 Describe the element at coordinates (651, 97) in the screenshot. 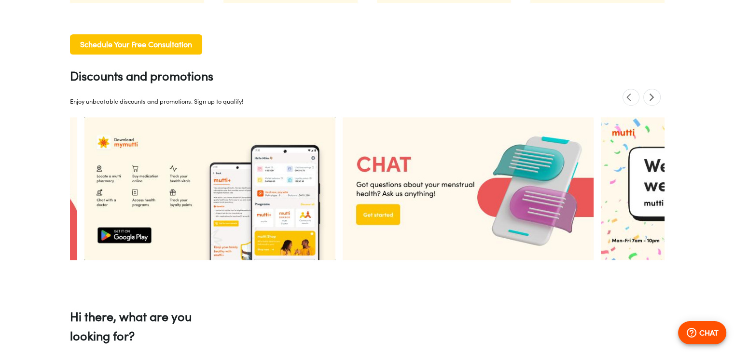

I see `span: next` at that location.